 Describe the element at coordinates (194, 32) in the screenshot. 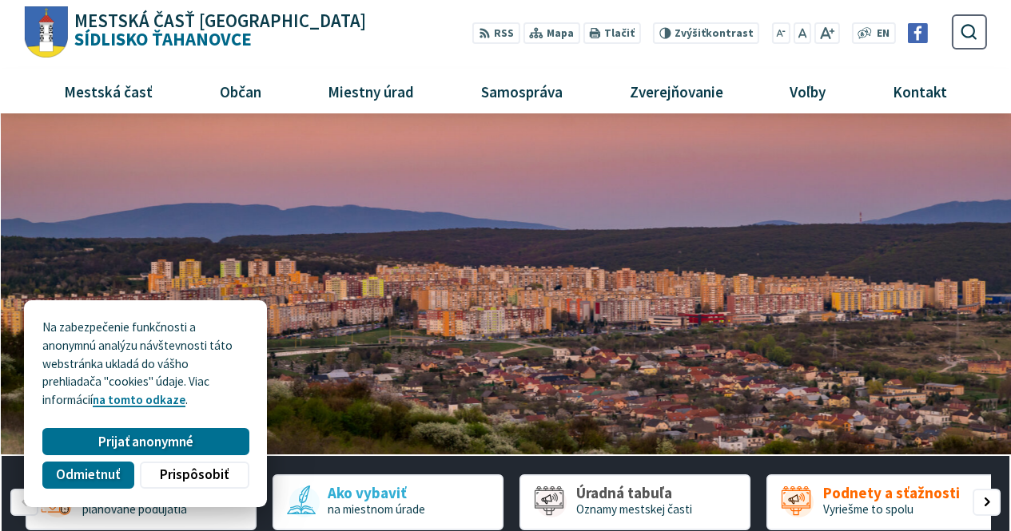

I see `a: Logo Sídlisko Ťahanovce, prejsť na domovskú stránku.` at that location.